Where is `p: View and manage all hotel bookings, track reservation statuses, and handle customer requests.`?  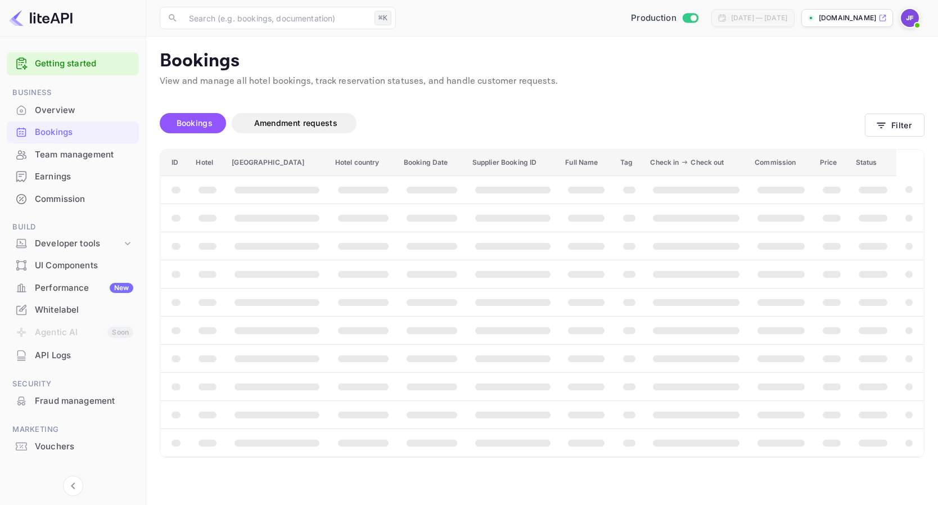 p: View and manage all hotel bookings, track reservation statuses, and handle customer requests. is located at coordinates (542, 82).